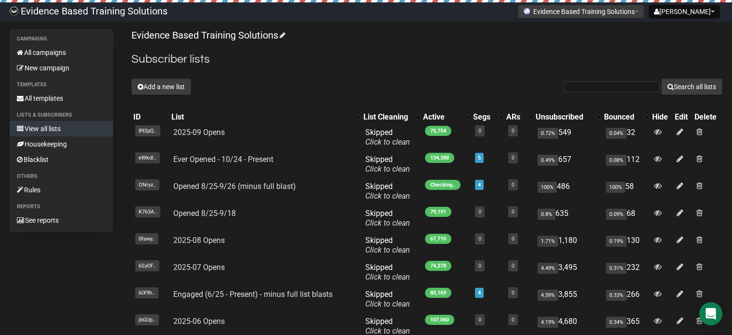 The image size is (732, 335). I want to click on span: 0.8%, so click(547, 214).